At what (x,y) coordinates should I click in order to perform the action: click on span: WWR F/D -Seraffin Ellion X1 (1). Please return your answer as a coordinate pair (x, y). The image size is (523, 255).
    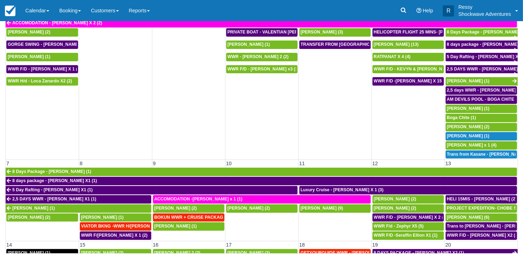
    Looking at the image, I should click on (406, 235).